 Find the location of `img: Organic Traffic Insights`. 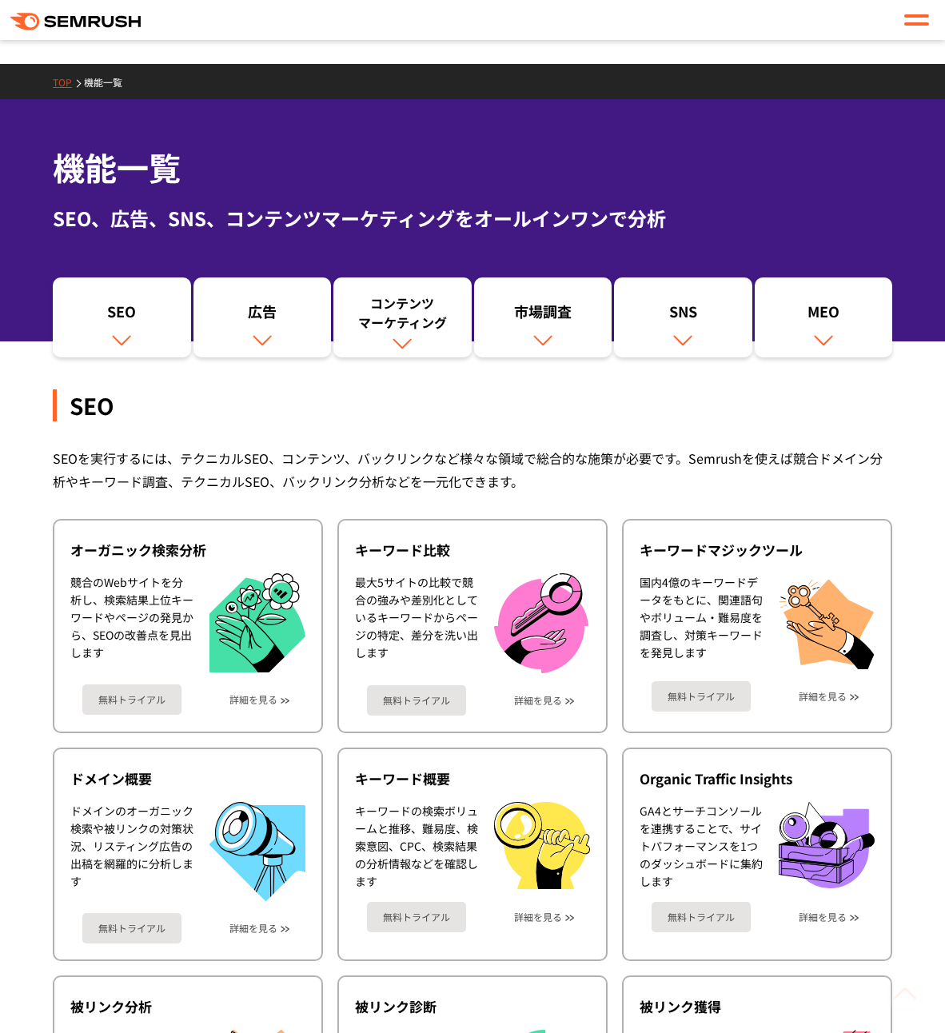

img: Organic Traffic Insights is located at coordinates (826, 845).